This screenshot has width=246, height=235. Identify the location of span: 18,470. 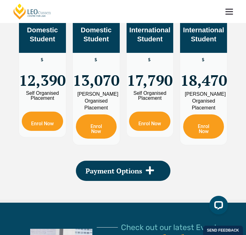
(203, 74).